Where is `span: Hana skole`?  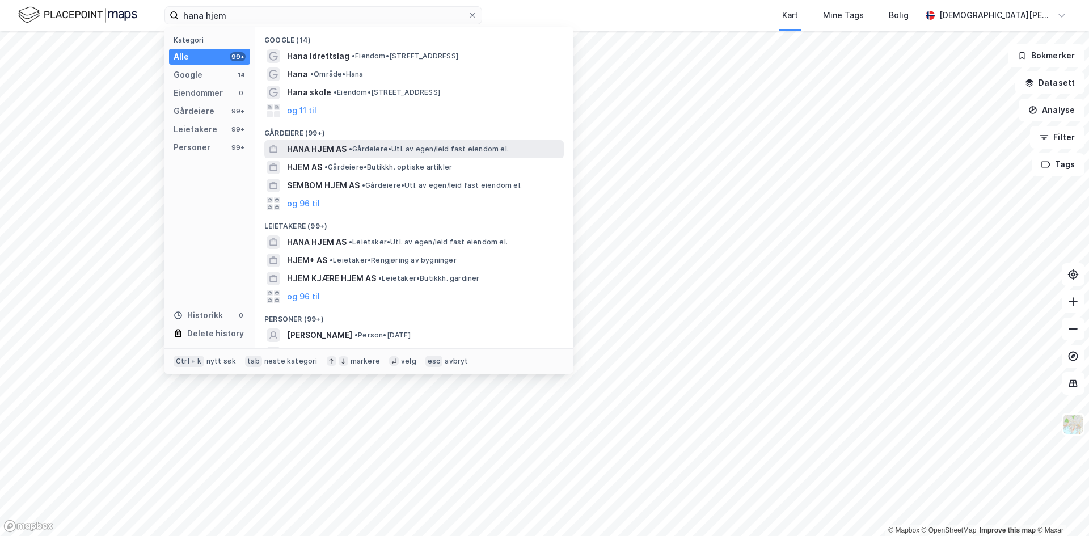 span: Hana skole is located at coordinates (309, 92).